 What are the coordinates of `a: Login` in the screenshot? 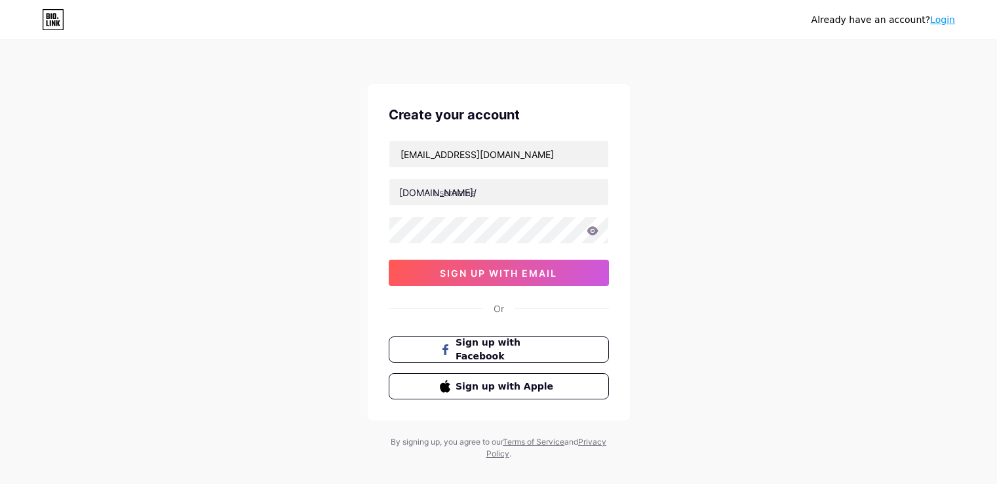 It's located at (943, 20).